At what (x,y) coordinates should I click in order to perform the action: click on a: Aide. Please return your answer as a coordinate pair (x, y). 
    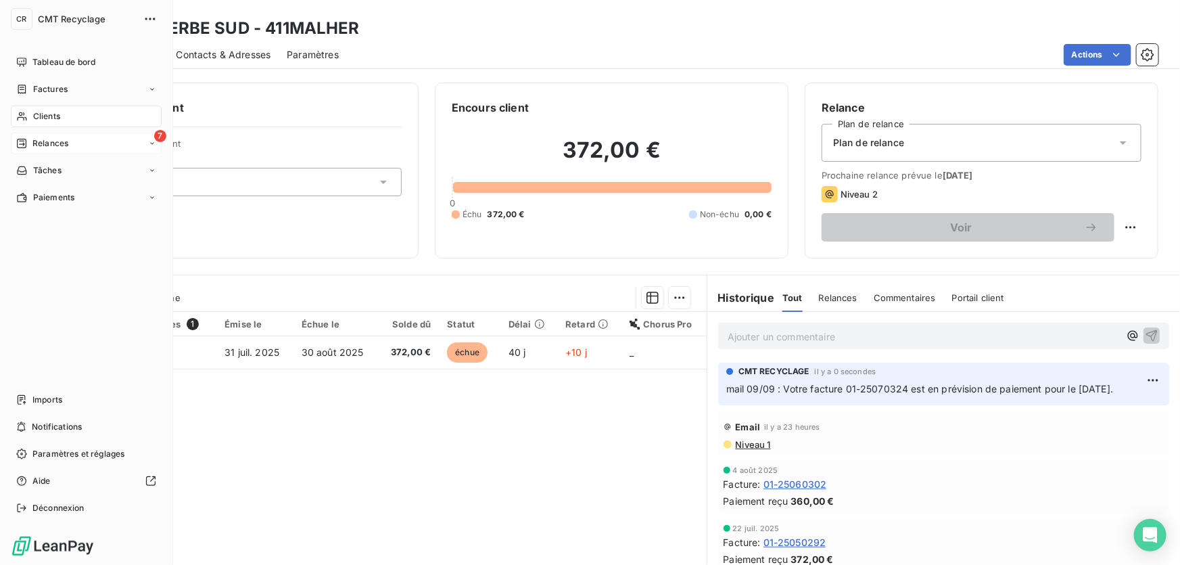
    Looking at the image, I should click on (86, 481).